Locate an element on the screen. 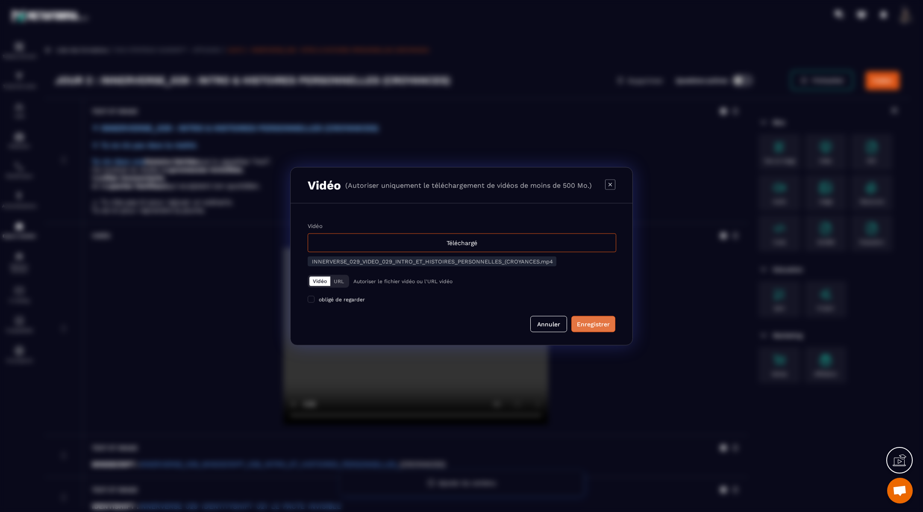 This screenshot has height=512, width=923. button: Enregistrer is located at coordinates (593, 324).